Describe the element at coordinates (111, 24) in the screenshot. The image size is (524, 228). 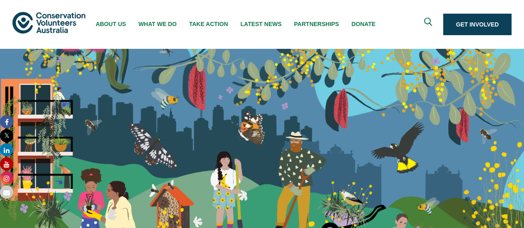
I see `span: About Us` at that location.